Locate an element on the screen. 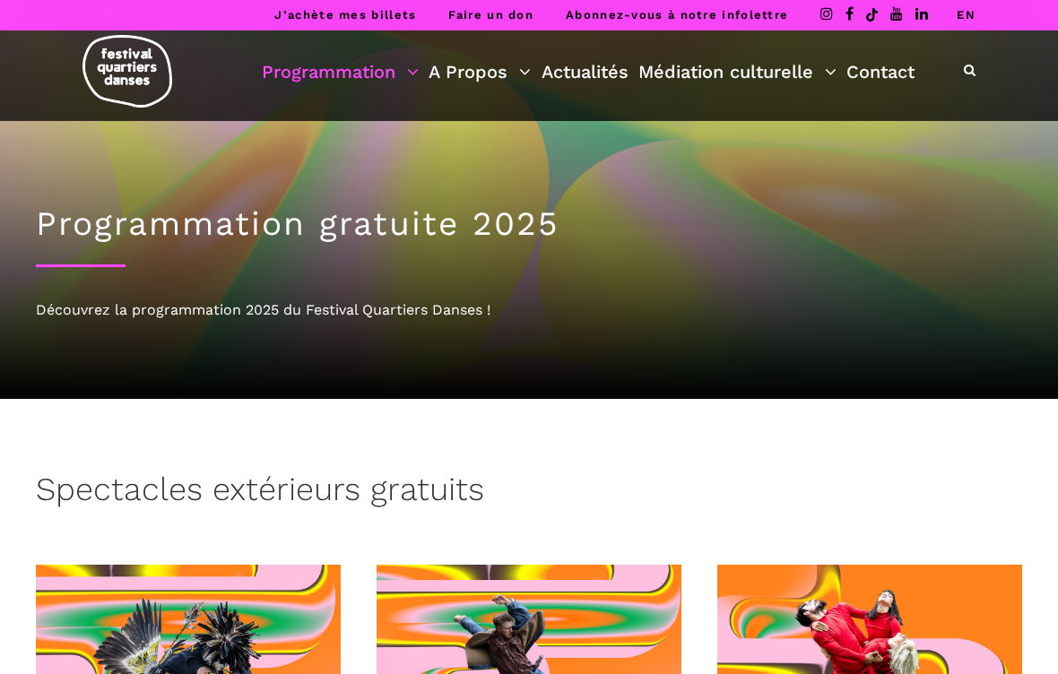  a: Contact is located at coordinates (880, 72).